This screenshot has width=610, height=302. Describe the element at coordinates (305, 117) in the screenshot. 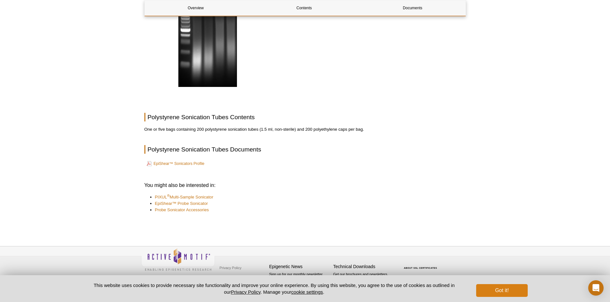

I see `h2: Polystyrene Sonication Tubes Contents` at that location.